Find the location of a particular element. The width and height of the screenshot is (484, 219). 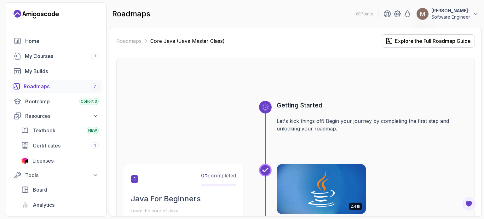

p: 2.41h is located at coordinates (355, 206).